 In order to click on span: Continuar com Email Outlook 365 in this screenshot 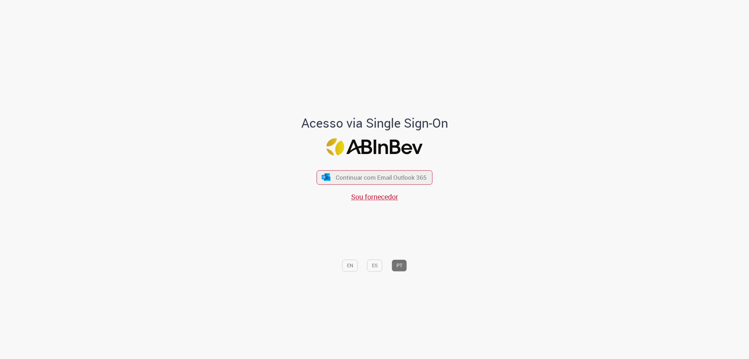, I will do `click(381, 177)`.